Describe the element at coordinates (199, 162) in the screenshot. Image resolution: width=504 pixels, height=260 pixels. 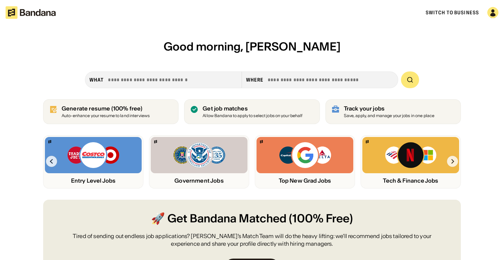
I see `a: Bandana logoFBI, DHS, MWRD logosGovernment Jobs` at that location.